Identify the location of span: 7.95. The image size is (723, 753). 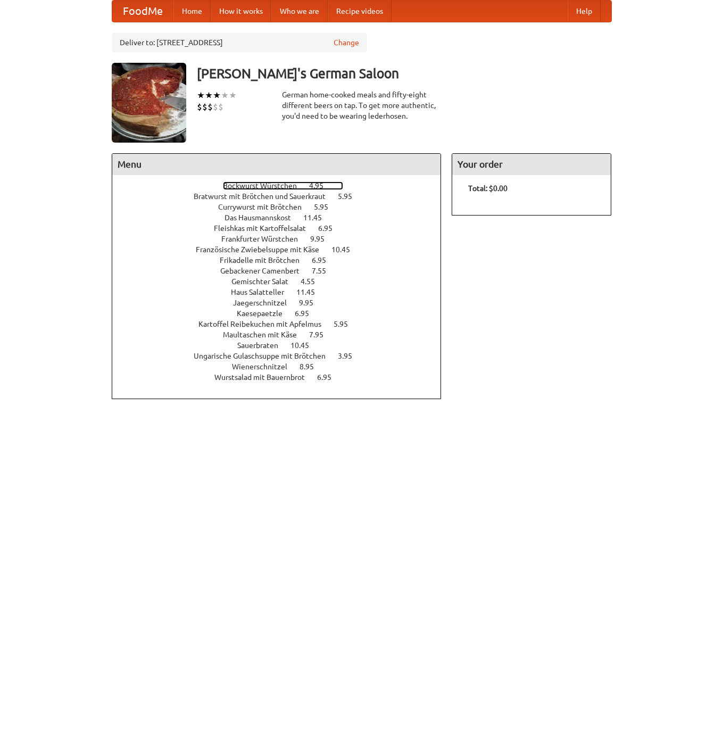
(321, 335).